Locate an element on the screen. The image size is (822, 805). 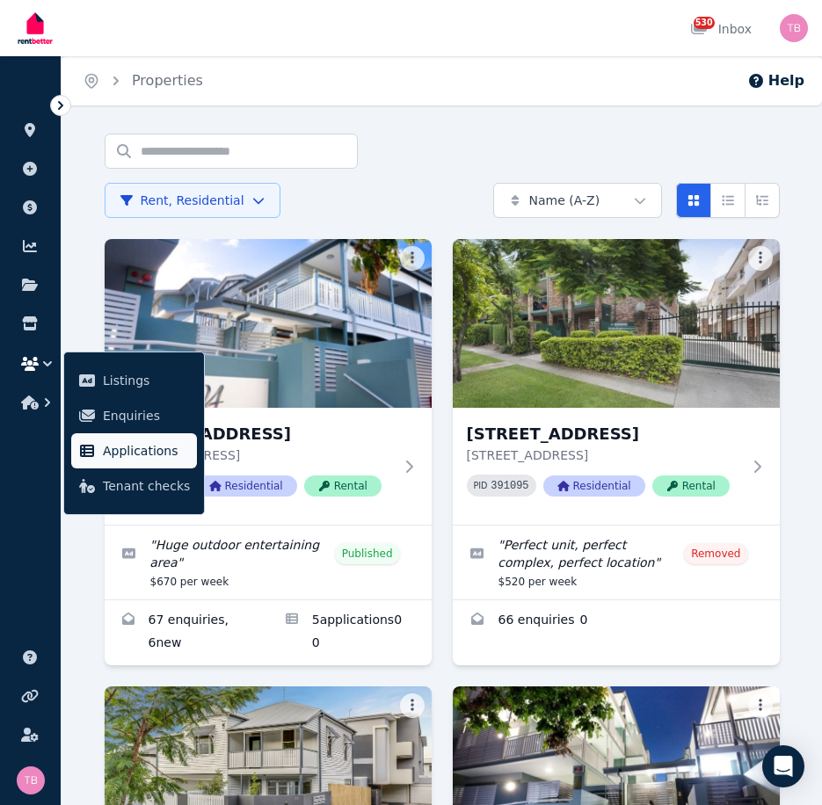
button: Rent, Residential is located at coordinates (193, 200).